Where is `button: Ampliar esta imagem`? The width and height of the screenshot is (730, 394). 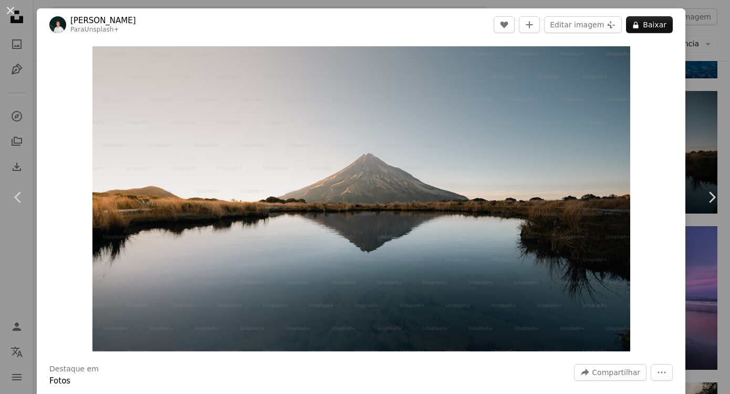 button: Ampliar esta imagem is located at coordinates (361, 199).